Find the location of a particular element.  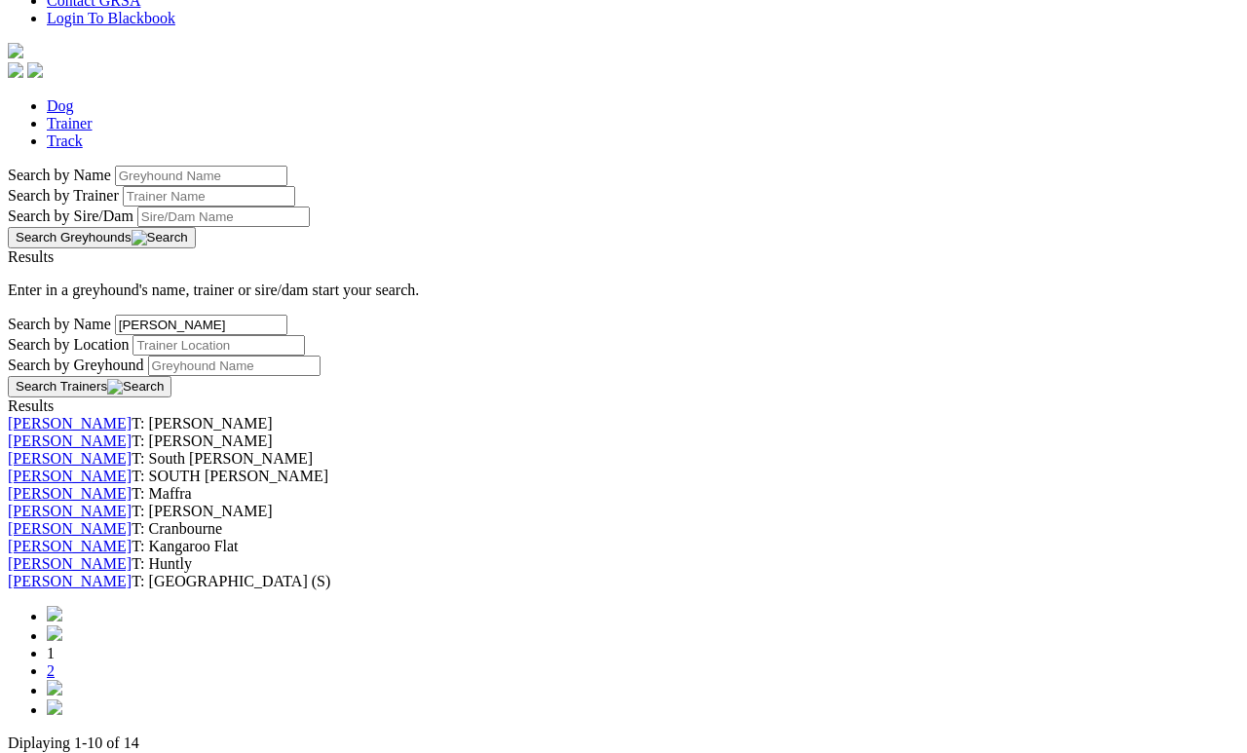

input: Search by Trainer name is located at coordinates (208, 196).